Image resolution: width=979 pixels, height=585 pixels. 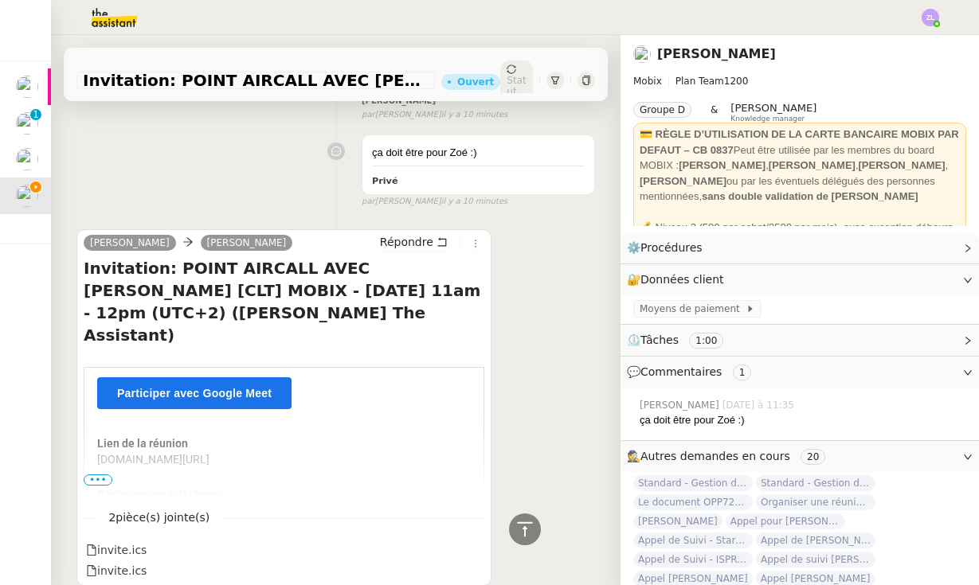 I want to click on span: 2, so click(x=158, y=518).